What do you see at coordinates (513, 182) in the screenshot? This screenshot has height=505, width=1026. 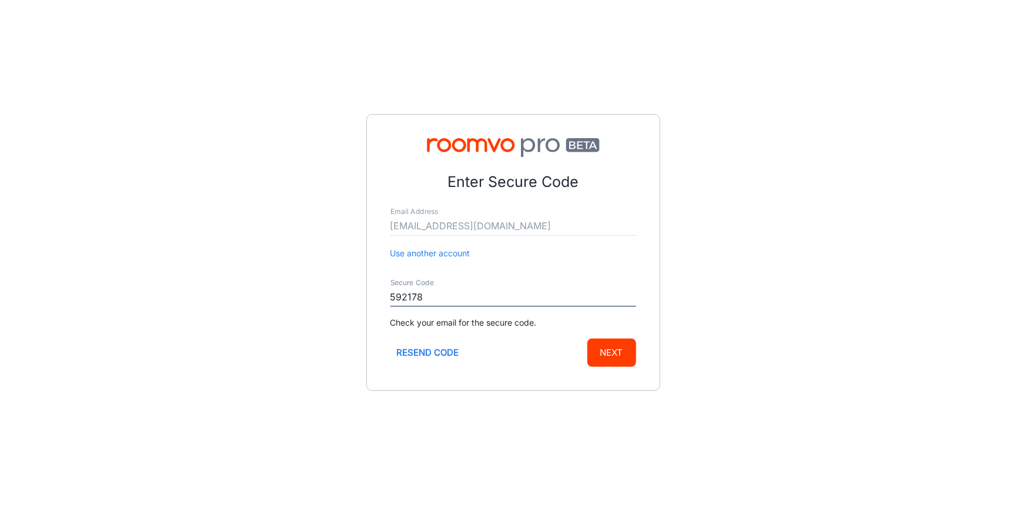 I see `p: Enter Secure Code` at bounding box center [513, 182].